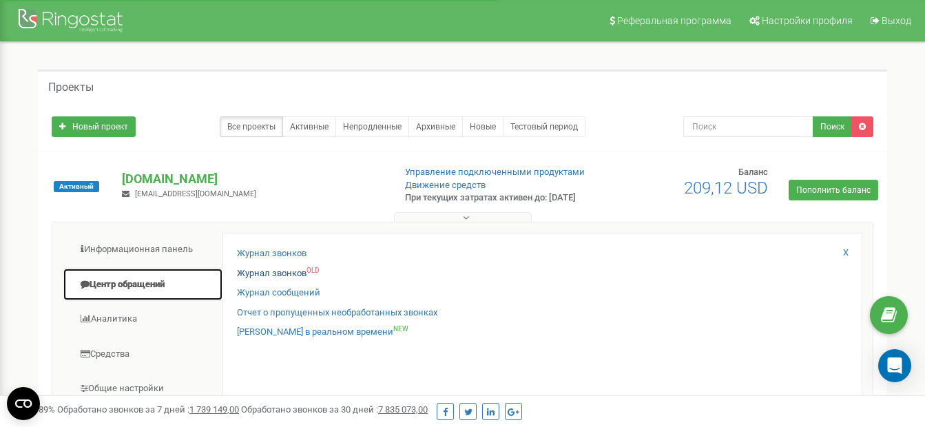 This screenshot has height=427, width=925. Describe the element at coordinates (214, 409) in the screenshot. I see `u: 1 739 149,00` at that location.